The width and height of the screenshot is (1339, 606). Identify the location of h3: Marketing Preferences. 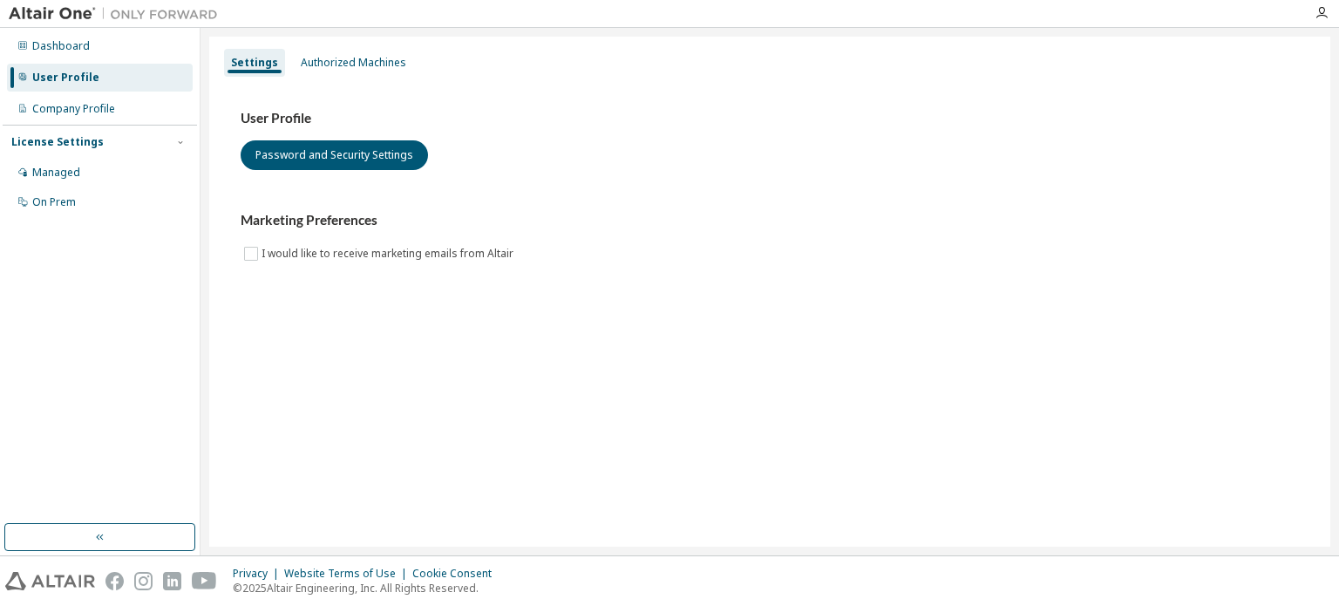
(770, 221).